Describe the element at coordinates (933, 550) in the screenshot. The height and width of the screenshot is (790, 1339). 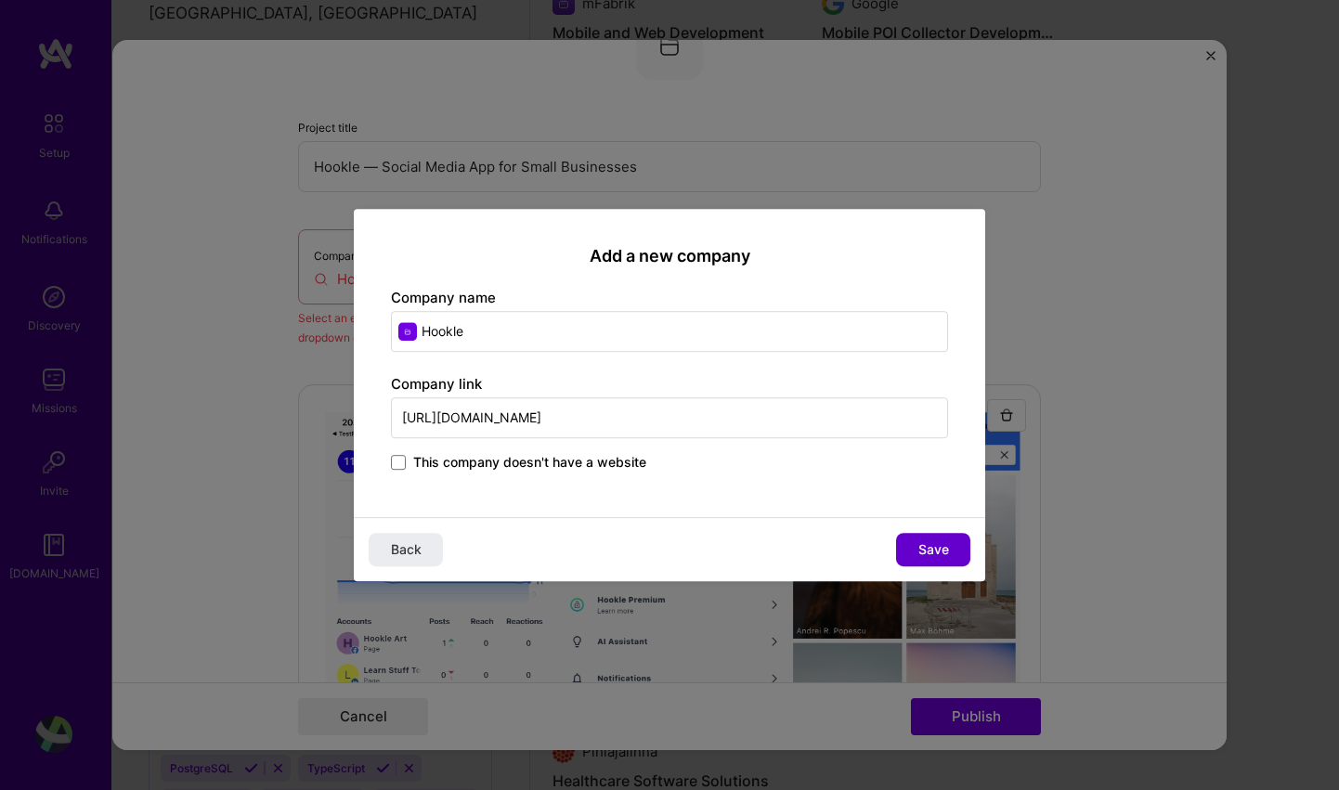
I see `span: Save` at that location.